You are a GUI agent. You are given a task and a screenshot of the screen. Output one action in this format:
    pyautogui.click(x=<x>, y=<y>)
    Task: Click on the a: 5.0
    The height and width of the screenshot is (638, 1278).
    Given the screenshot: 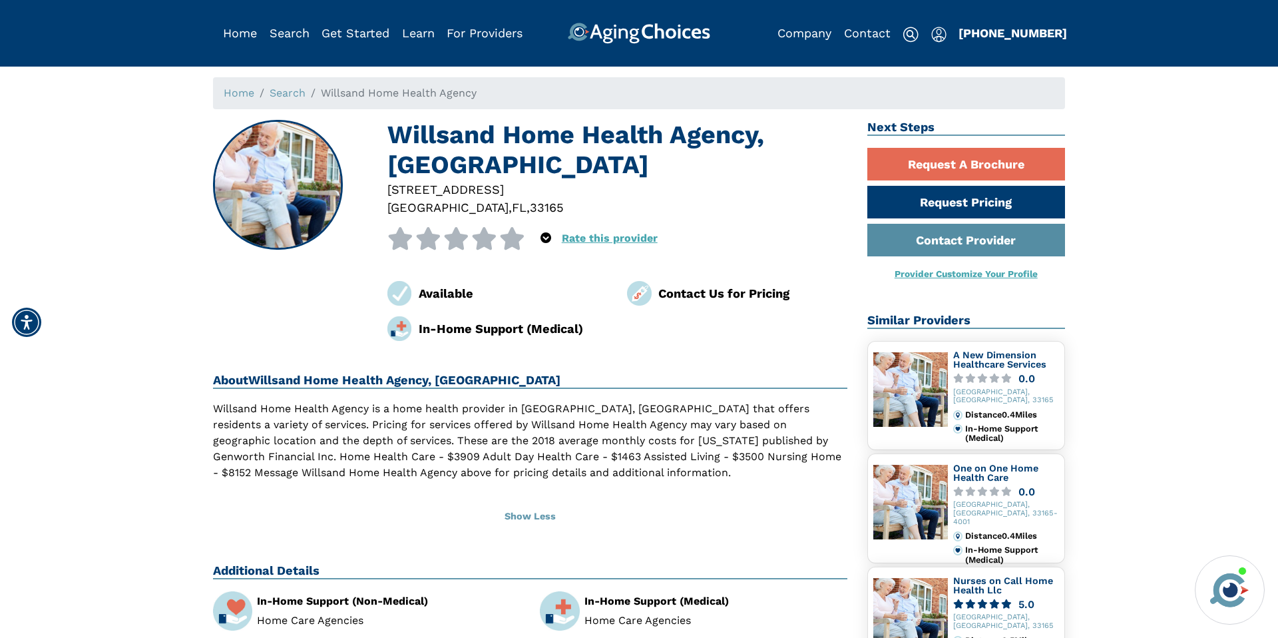 What is the action you would take?
    pyautogui.click(x=1006, y=604)
    